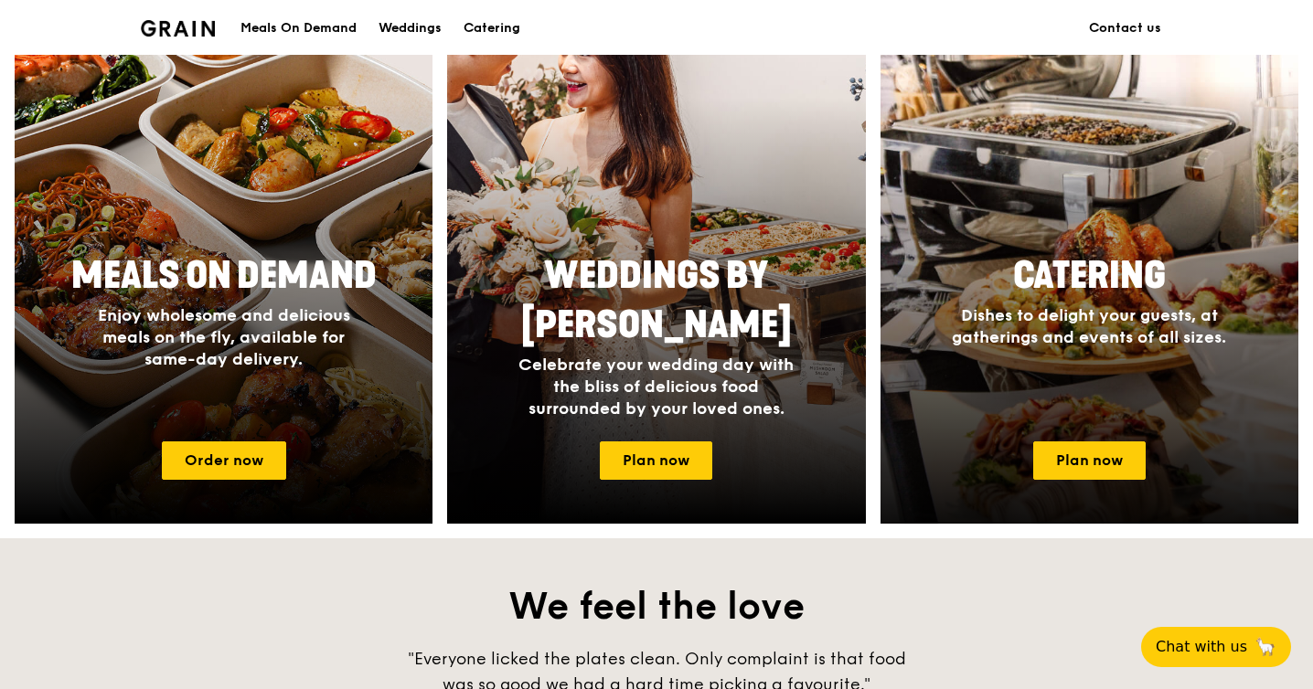  I want to click on div: Weddings, so click(410, 28).